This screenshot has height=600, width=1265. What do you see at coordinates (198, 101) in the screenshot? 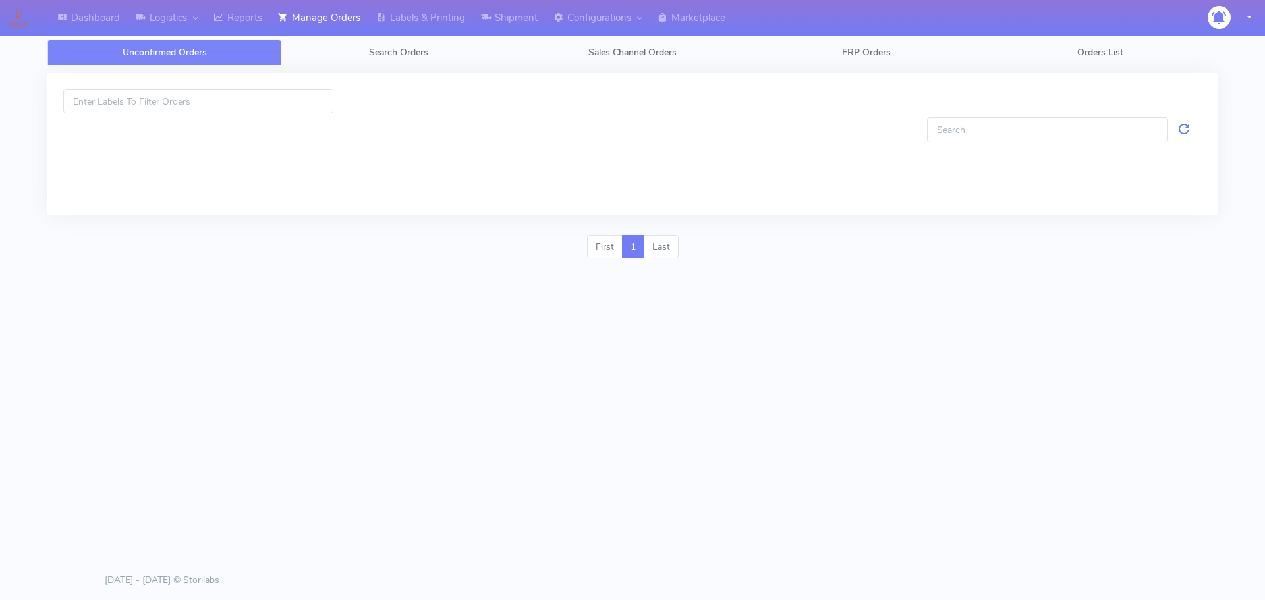
I see `input: Enter Labels To Filter Orders` at bounding box center [198, 101].